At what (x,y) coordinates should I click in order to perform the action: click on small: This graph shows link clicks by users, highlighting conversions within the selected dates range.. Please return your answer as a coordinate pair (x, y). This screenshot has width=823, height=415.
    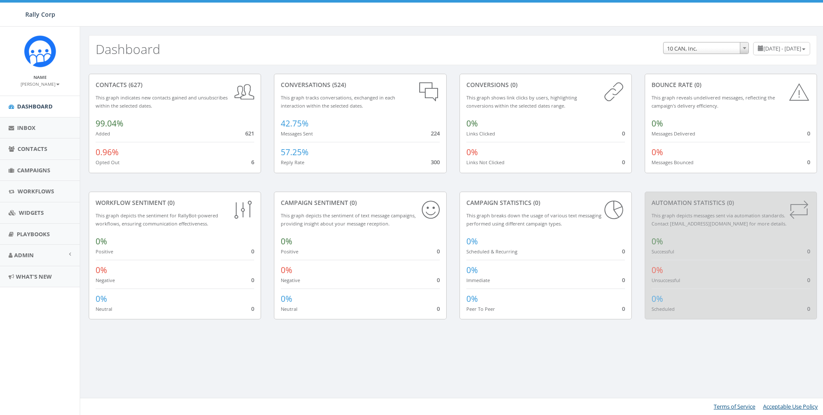
    Looking at the image, I should click on (522, 102).